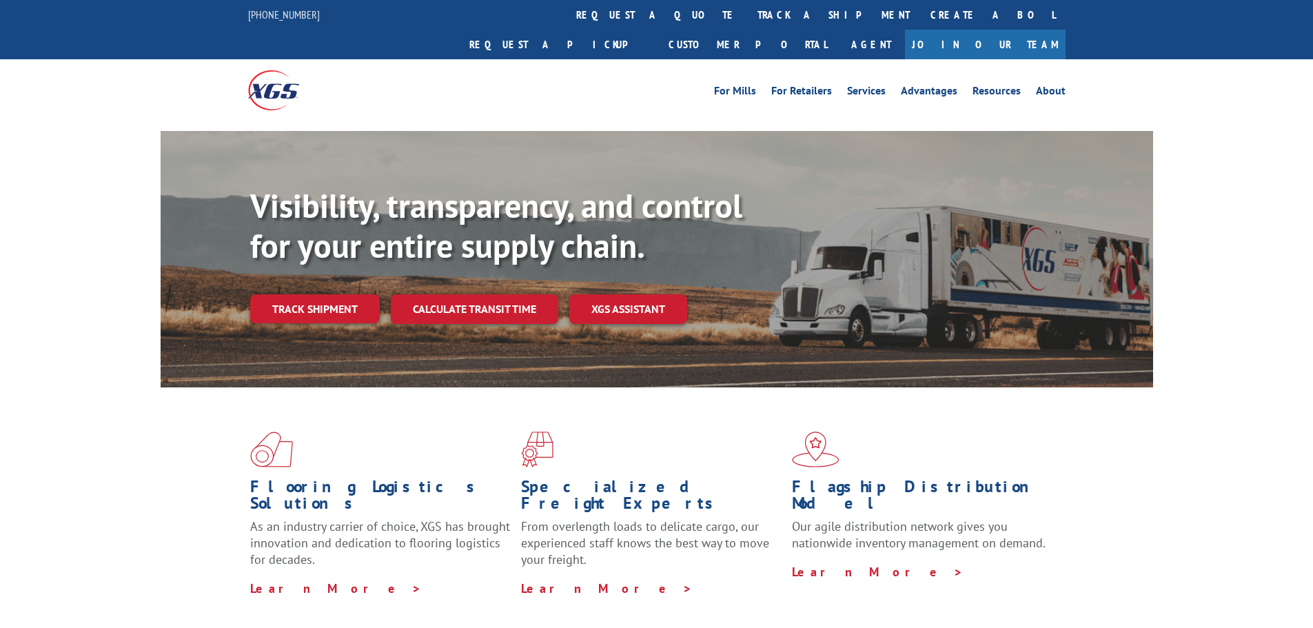 The image size is (1313, 628). Describe the element at coordinates (922, 498) in the screenshot. I see `h1: Flagship Distribution Model` at that location.